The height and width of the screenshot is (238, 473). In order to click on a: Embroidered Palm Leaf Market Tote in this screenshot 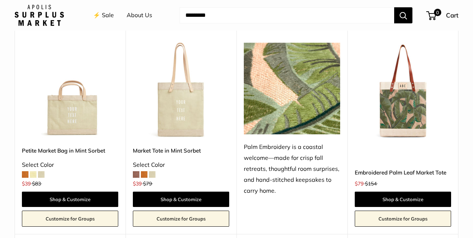, I will do `click(403, 172)`.